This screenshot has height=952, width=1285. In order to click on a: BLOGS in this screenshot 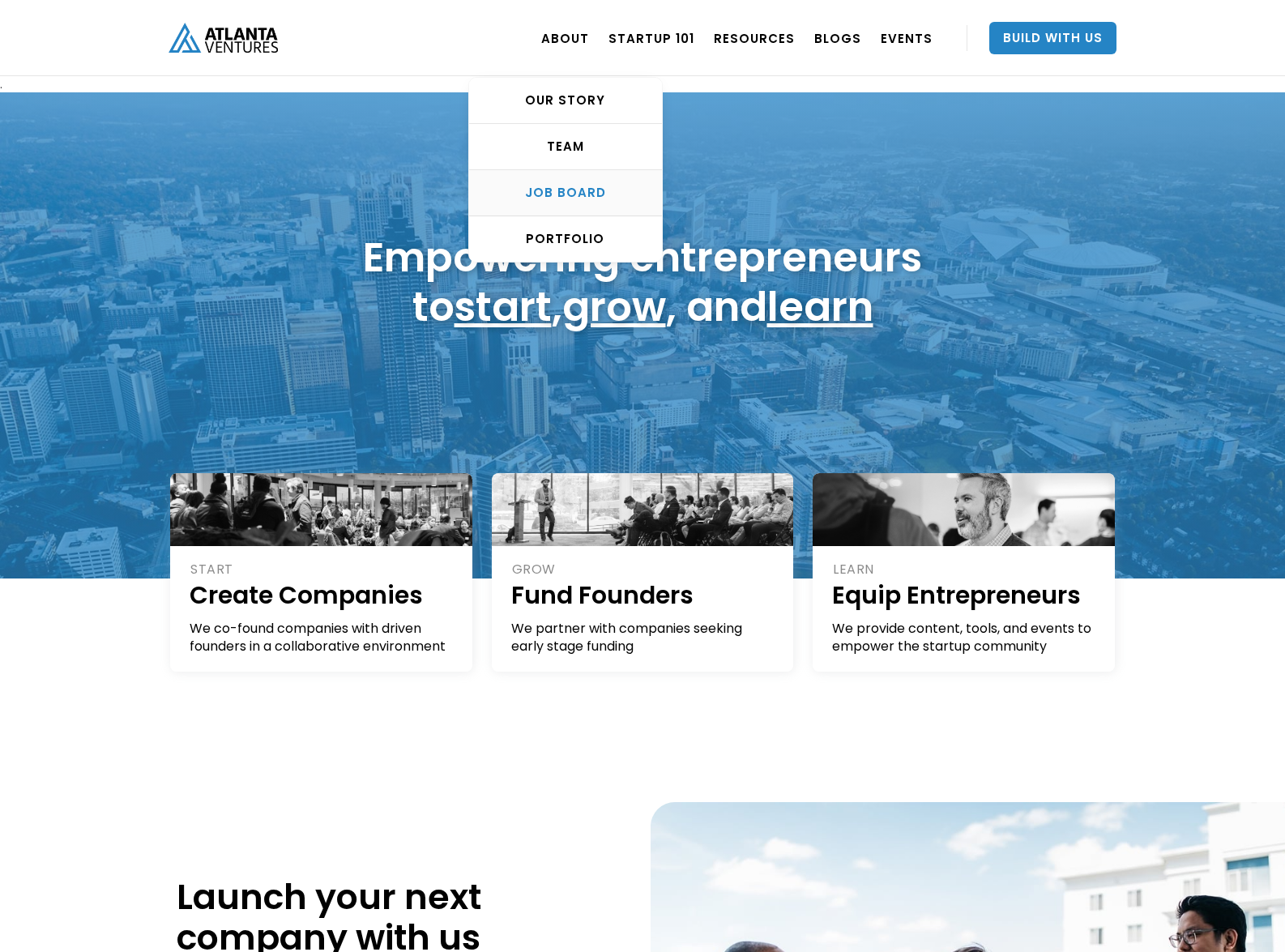, I will do `click(838, 38)`.